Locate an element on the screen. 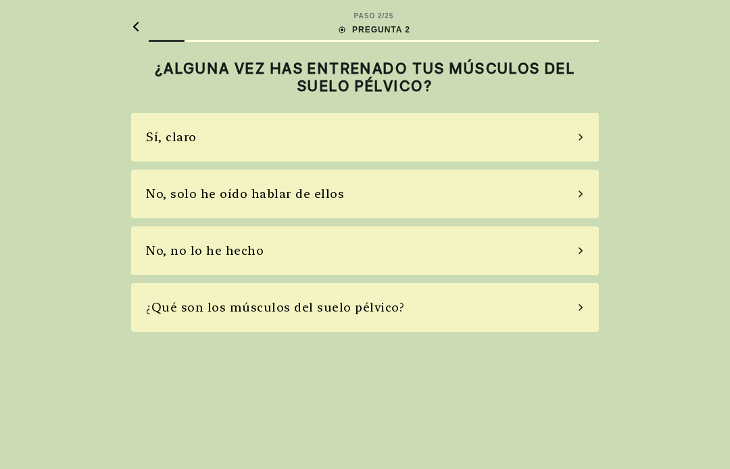 This screenshot has width=730, height=469. h2: ¿ALGUNA VEZ HAS ENTRENADO TUS MÚSCULOS DEL SUELO PÉLVICO? is located at coordinates (365, 77).